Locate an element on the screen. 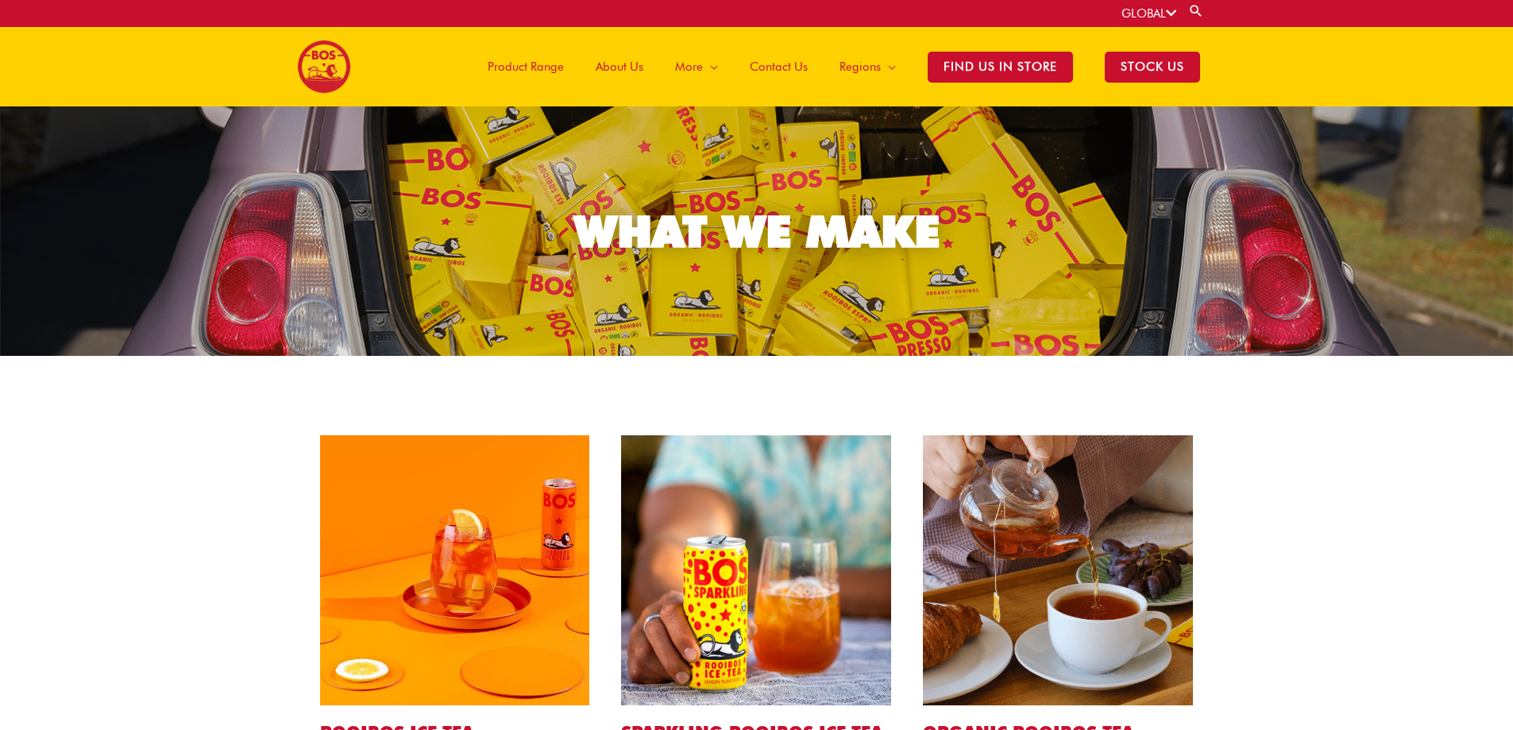 The width and height of the screenshot is (1513, 730). a: GLOBAL is located at coordinates (1148, 14).